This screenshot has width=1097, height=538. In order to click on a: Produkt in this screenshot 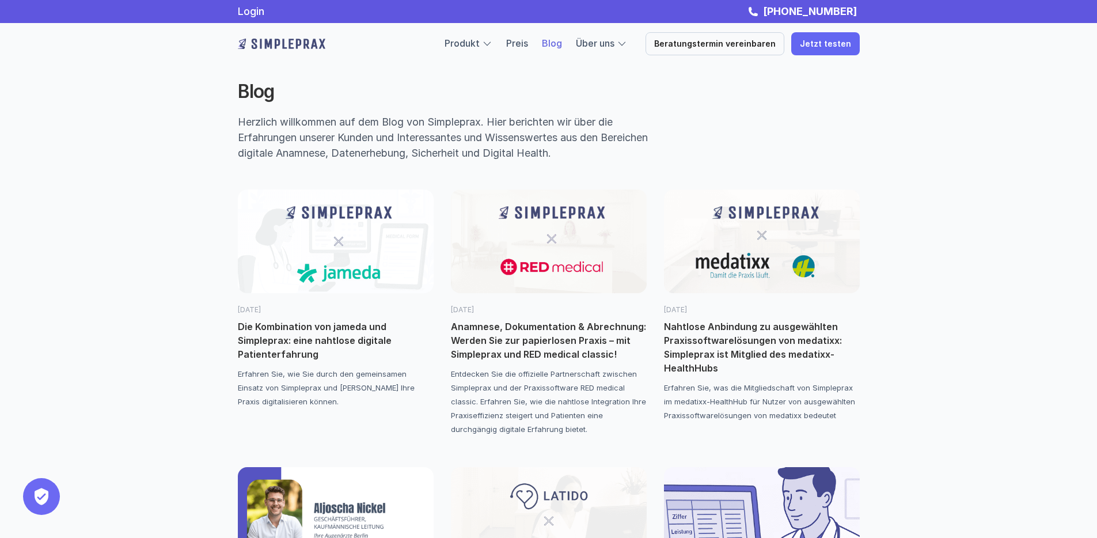, I will do `click(462, 43)`.